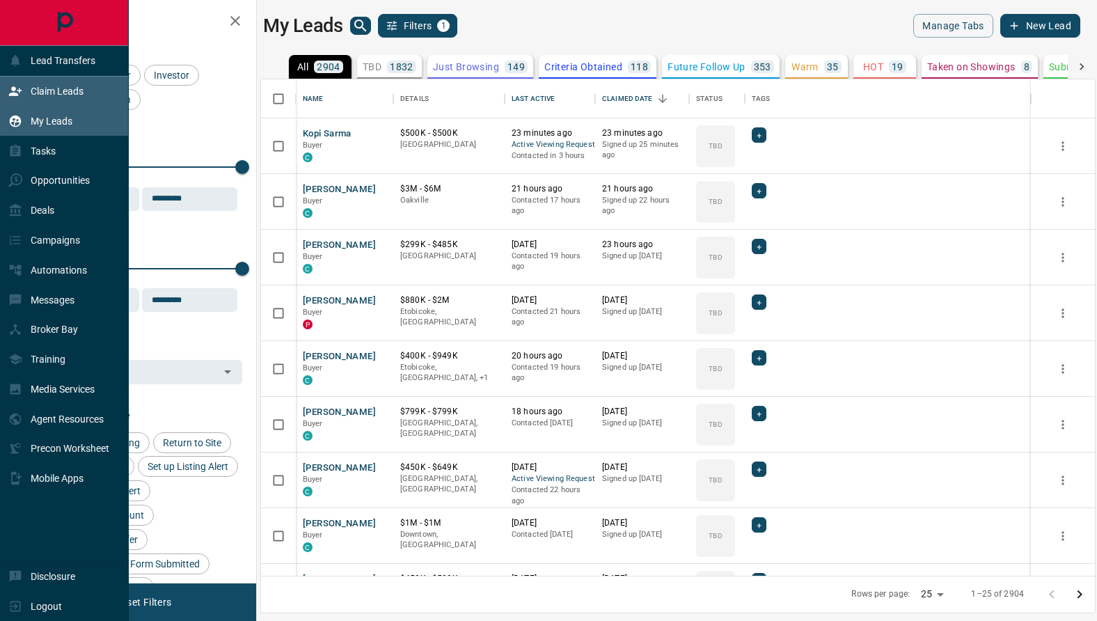 The image size is (1097, 621). I want to click on p: 149, so click(516, 67).